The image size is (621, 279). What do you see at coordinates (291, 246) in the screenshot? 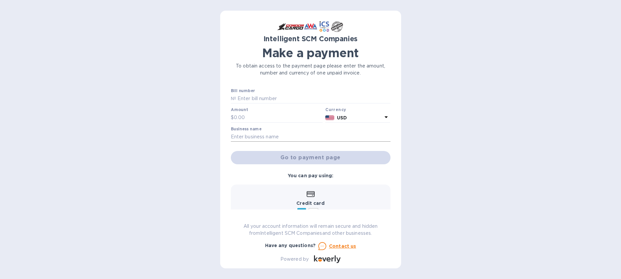
I see `b: Have any questions?` at bounding box center [291, 246].